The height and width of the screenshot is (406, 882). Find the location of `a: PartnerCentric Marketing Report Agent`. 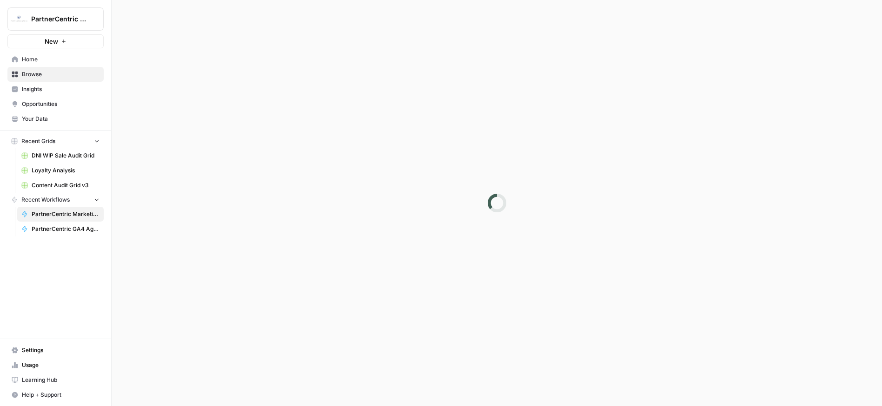

a: PartnerCentric Marketing Report Agent is located at coordinates (60, 214).